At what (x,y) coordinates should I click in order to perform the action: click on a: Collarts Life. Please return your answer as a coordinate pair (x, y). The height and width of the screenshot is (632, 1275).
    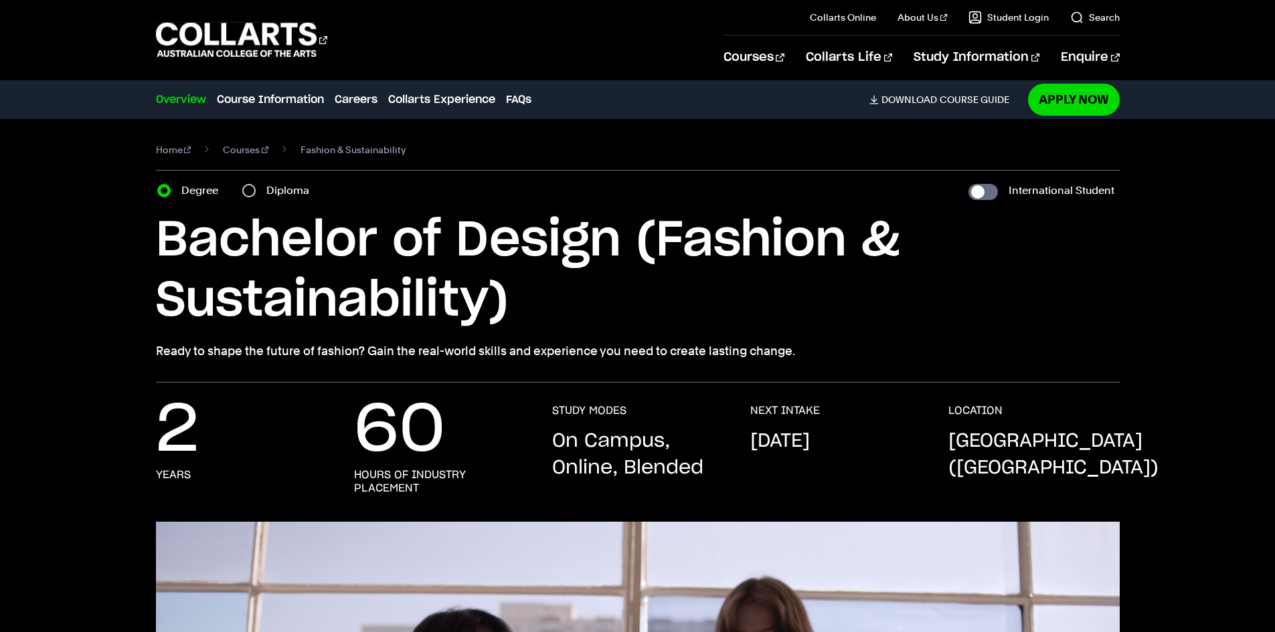
    Looking at the image, I should click on (848, 58).